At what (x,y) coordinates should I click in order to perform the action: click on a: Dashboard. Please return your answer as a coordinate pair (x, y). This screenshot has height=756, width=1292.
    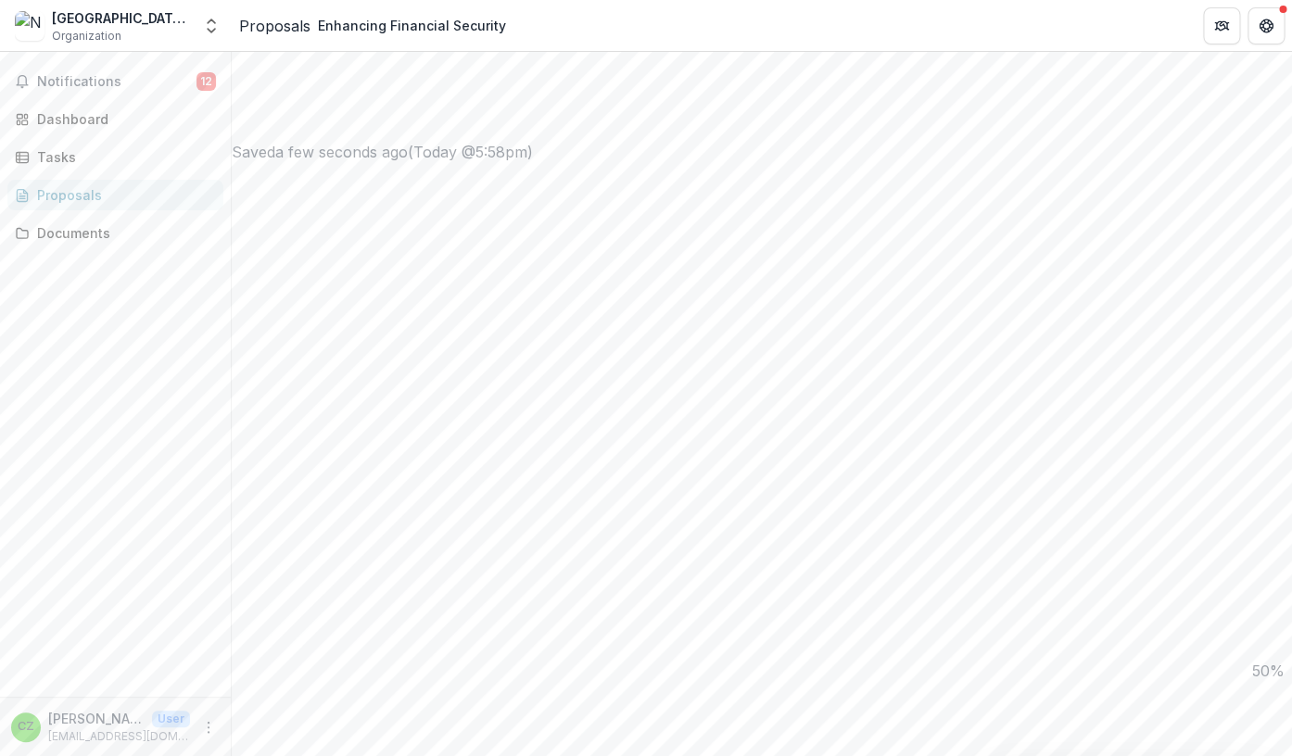
    Looking at the image, I should click on (115, 119).